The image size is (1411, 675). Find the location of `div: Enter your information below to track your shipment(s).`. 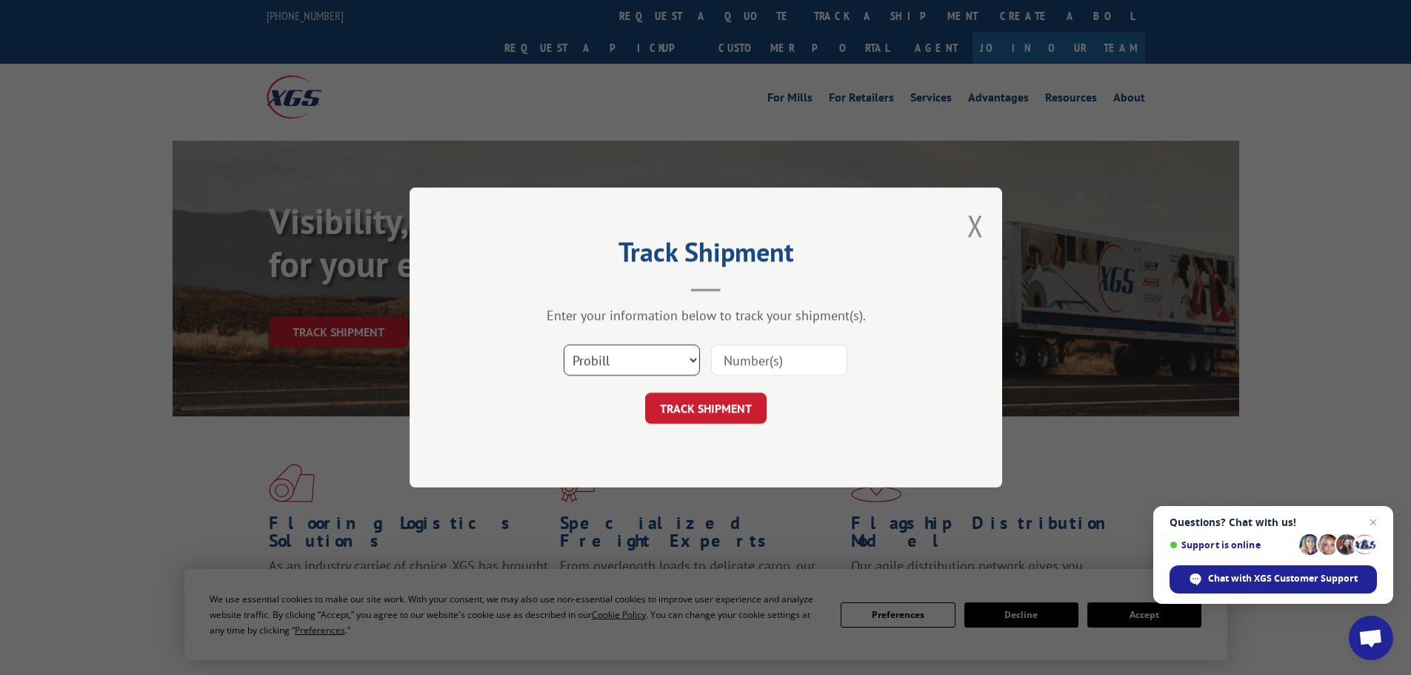

div: Enter your information below to track your shipment(s). is located at coordinates (706, 315).